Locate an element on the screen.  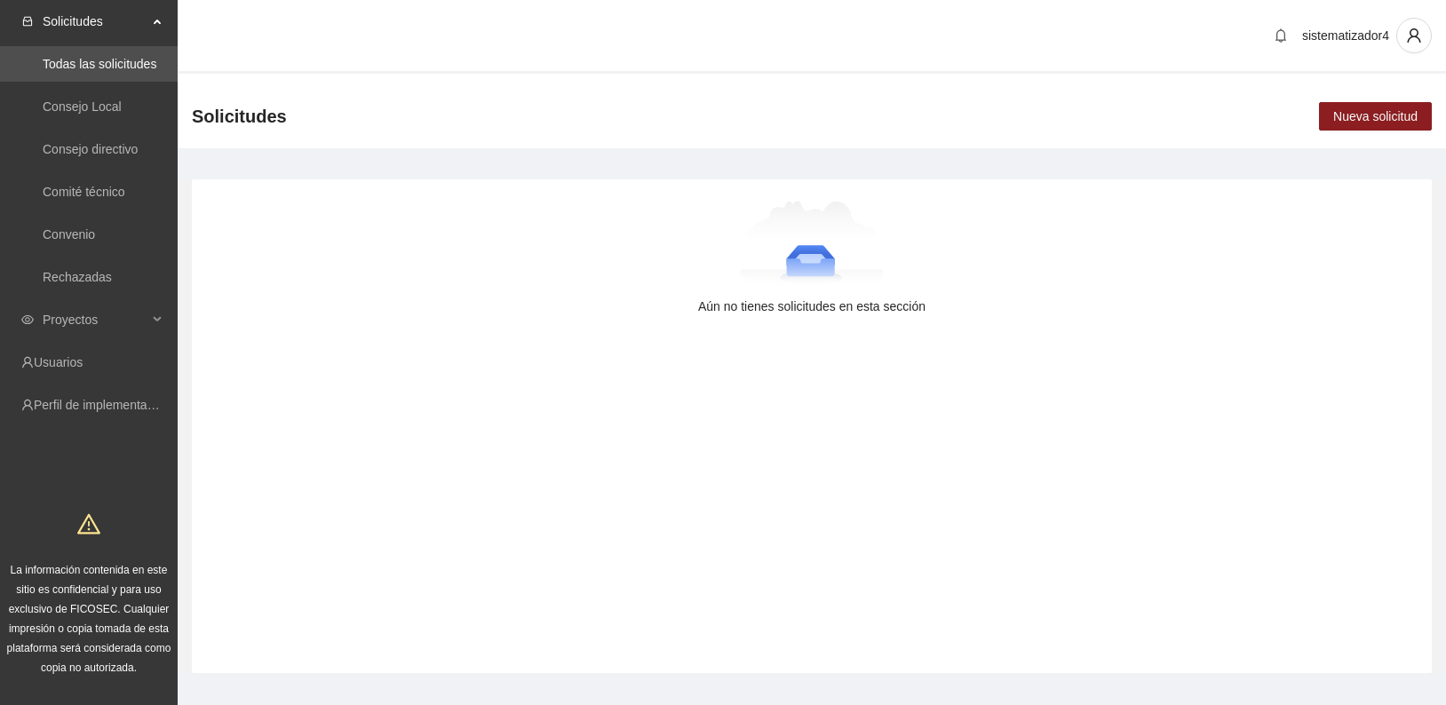
button: Nueva solicitud is located at coordinates (1375, 116).